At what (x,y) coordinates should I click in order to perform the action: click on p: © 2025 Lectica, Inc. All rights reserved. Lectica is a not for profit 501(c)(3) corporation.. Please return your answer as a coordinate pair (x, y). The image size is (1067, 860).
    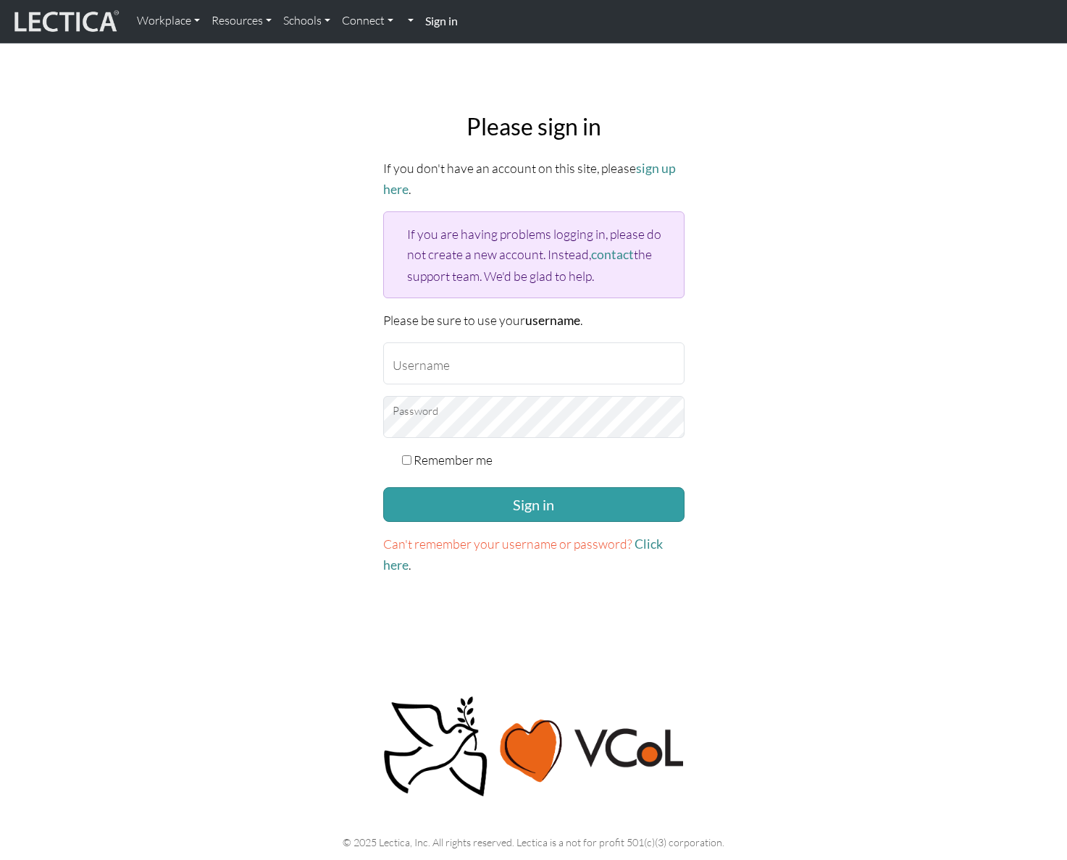
    Looking at the image, I should click on (534, 842).